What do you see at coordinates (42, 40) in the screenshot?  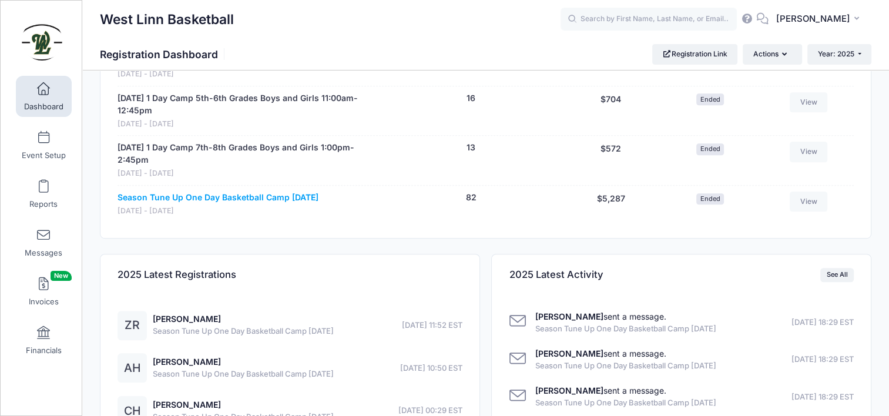 I see `a: West Linn Basketball` at bounding box center [42, 40].